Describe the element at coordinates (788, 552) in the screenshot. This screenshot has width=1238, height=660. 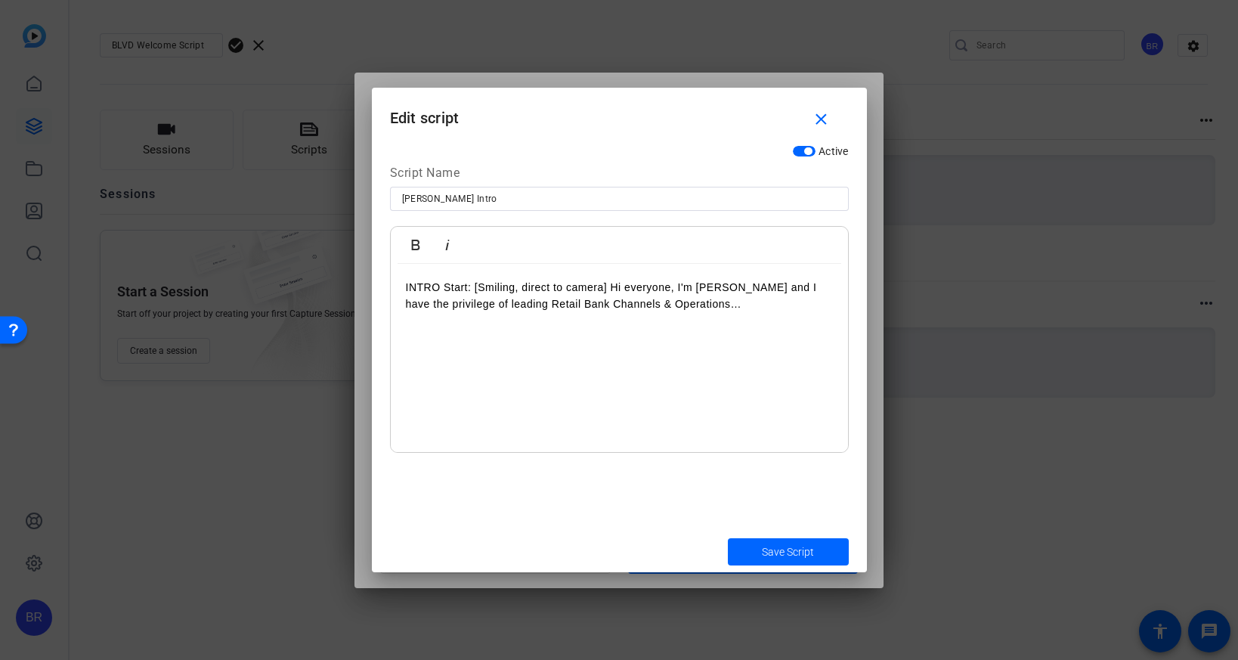
I see `span: Save Script` at that location.